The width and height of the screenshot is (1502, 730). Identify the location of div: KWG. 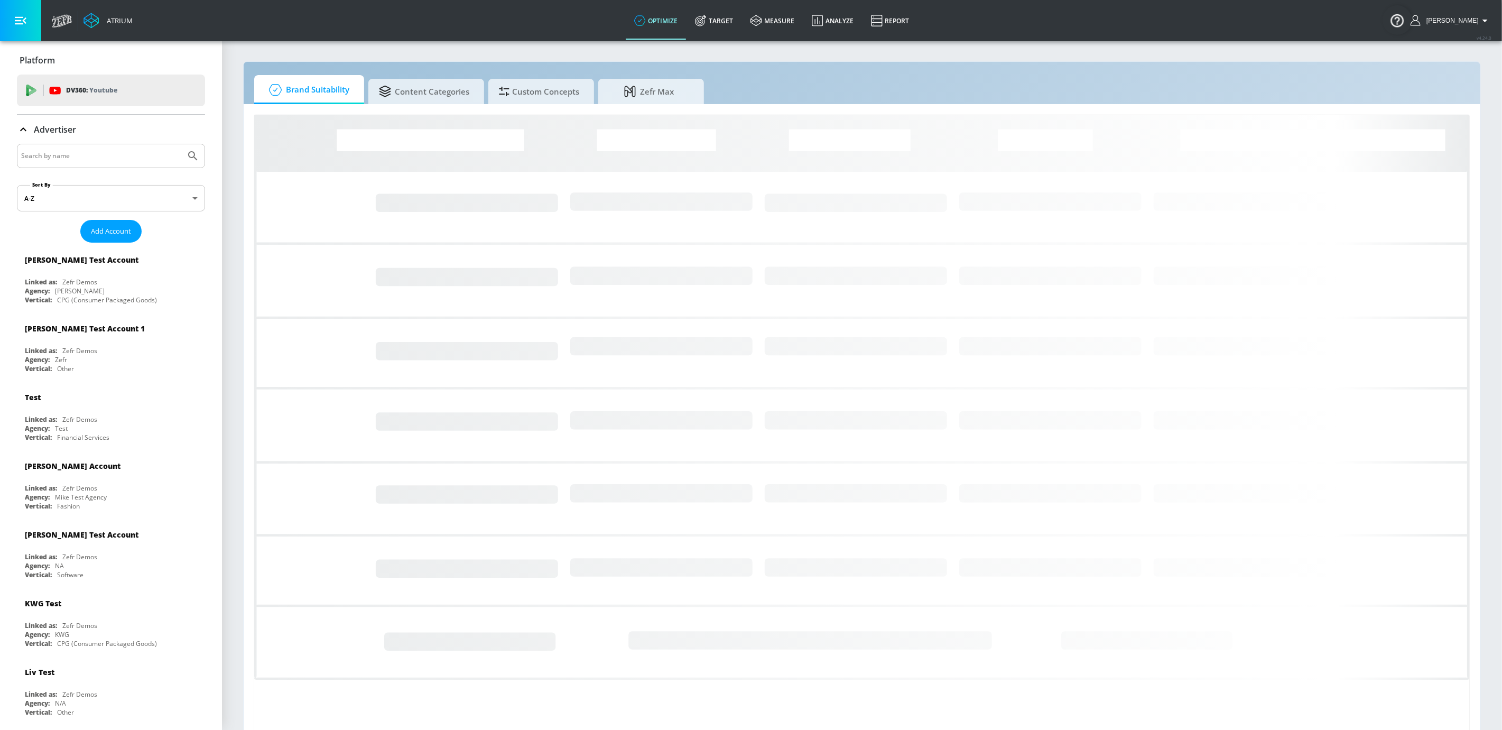
(62, 634).